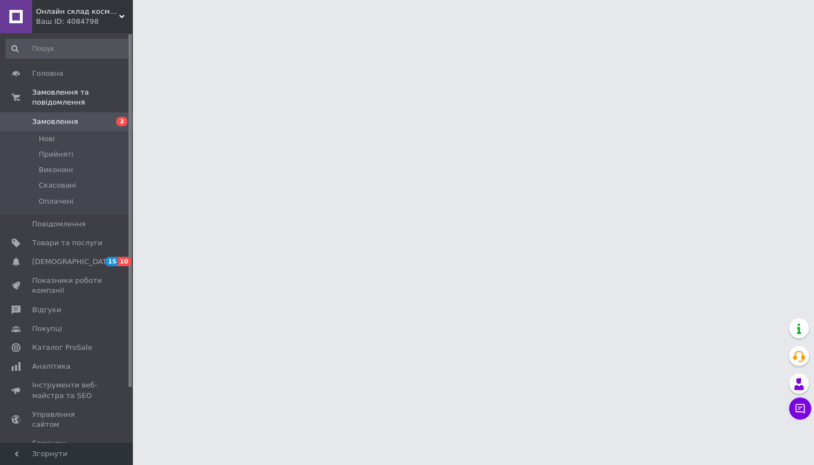 This screenshot has height=465, width=814. What do you see at coordinates (67, 243) in the screenshot?
I see `span: Товари та послуги` at bounding box center [67, 243].